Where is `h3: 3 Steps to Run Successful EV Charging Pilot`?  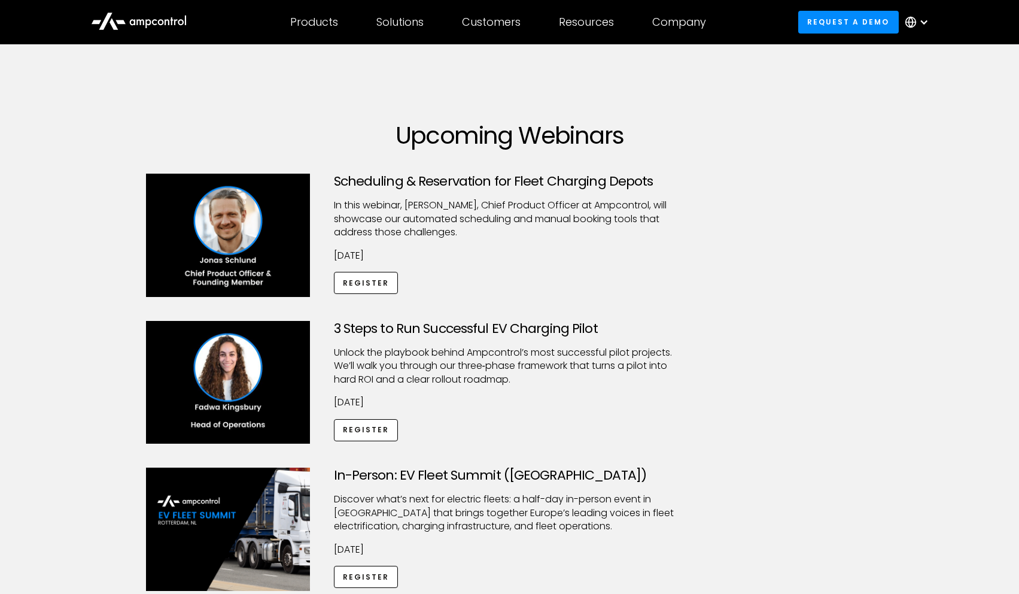
h3: 3 Steps to Run Successful EV Charging Pilot is located at coordinates (510, 329).